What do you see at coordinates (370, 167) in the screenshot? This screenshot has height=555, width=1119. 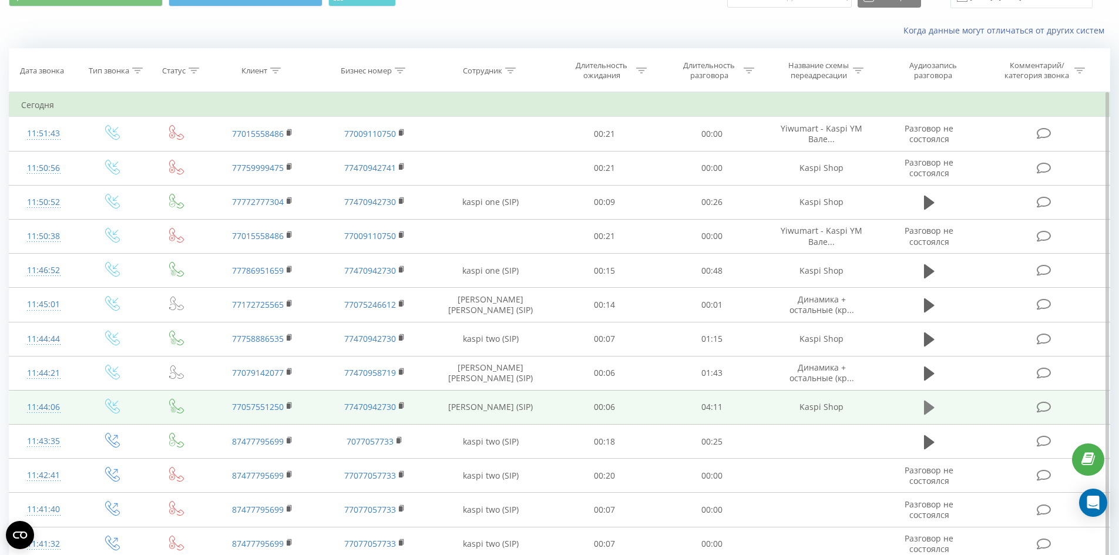 I see `a: 77470942741` at bounding box center [370, 167].